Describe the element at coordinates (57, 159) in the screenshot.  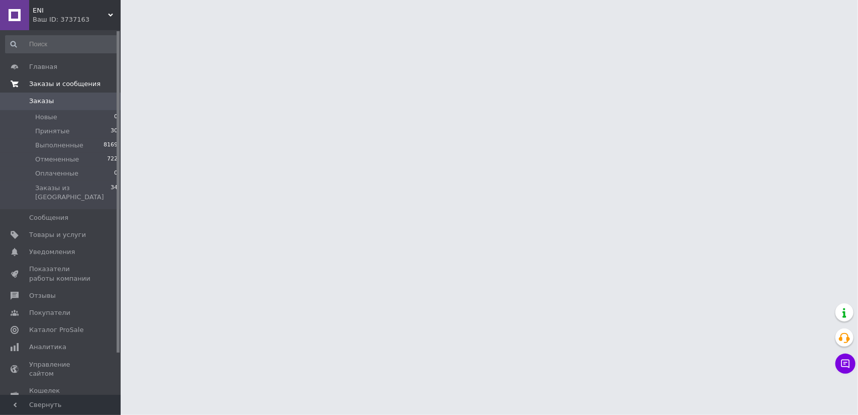
I see `span: Отмененные` at that location.